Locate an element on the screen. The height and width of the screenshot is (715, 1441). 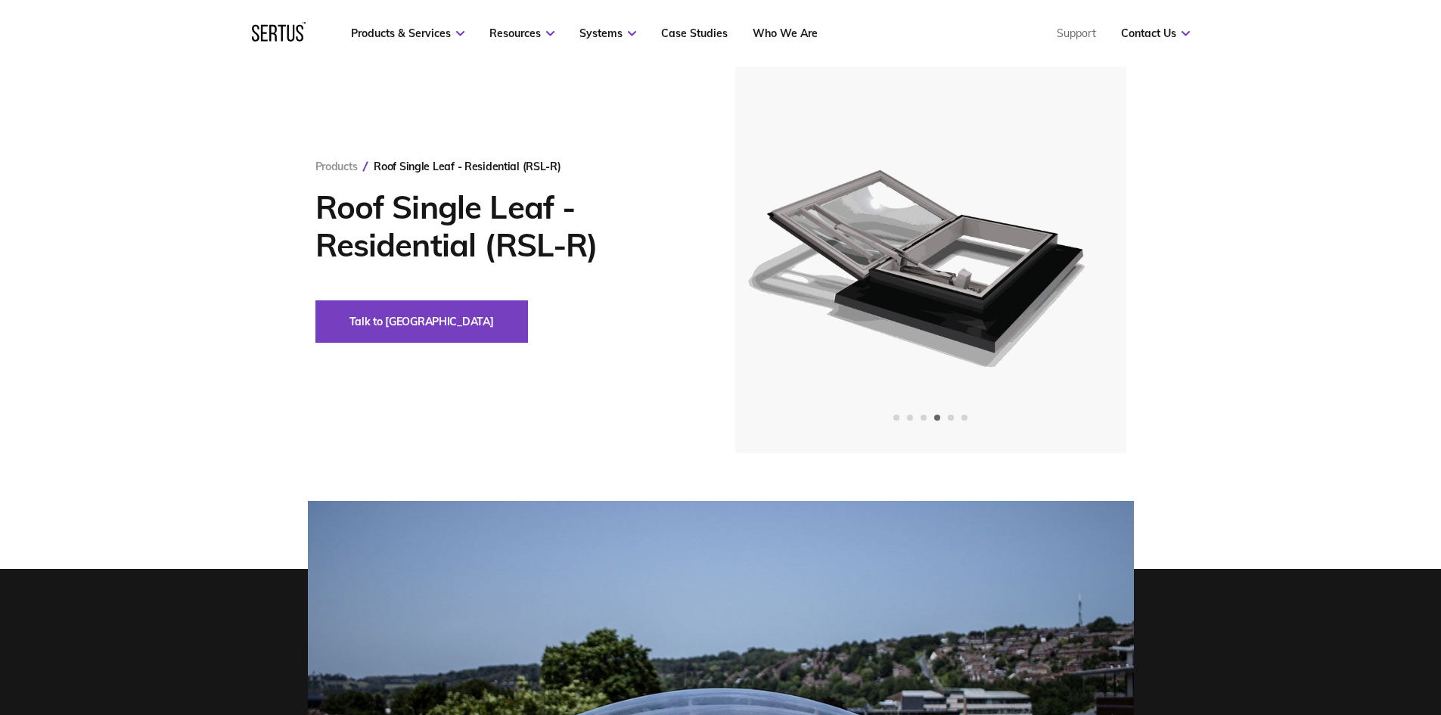
a: Products & Services is located at coordinates (408, 33).